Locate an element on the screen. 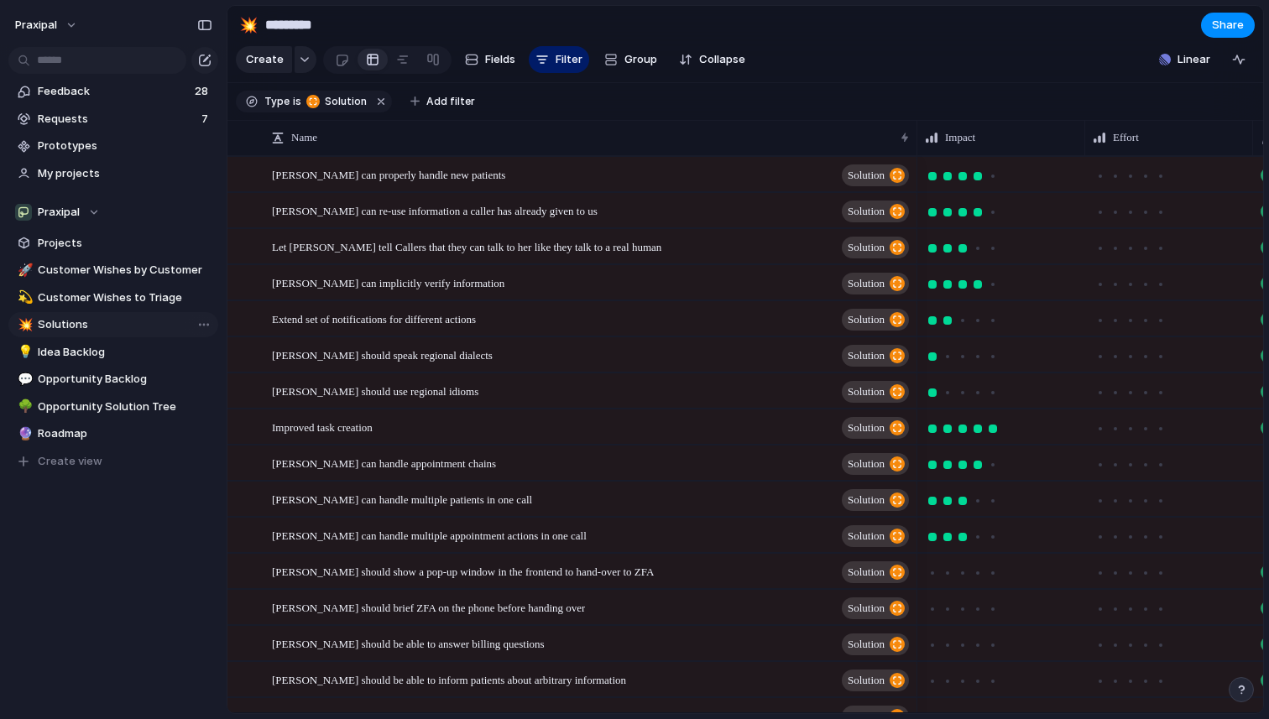 The height and width of the screenshot is (719, 1269). span: praxipal is located at coordinates (36, 25).